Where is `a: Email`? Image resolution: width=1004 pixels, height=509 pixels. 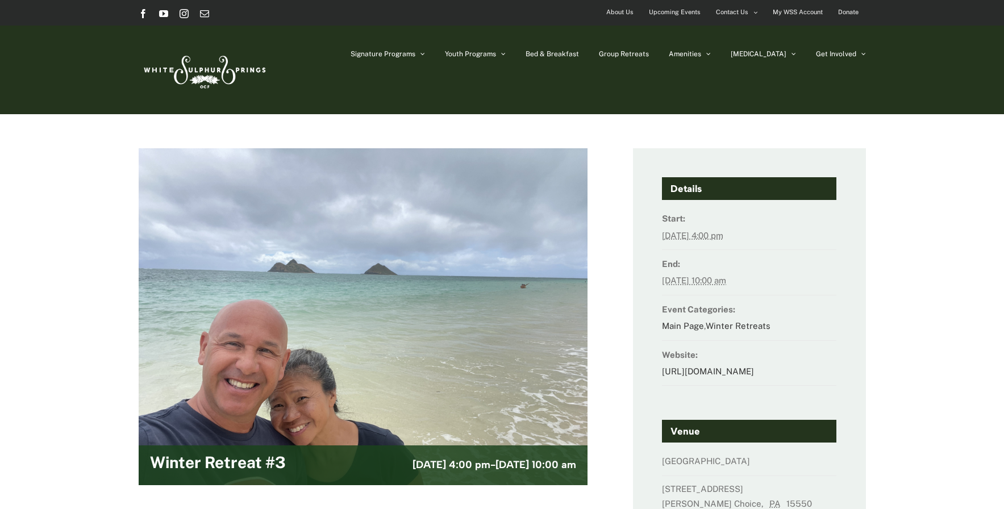
a: Email is located at coordinates (204, 14).